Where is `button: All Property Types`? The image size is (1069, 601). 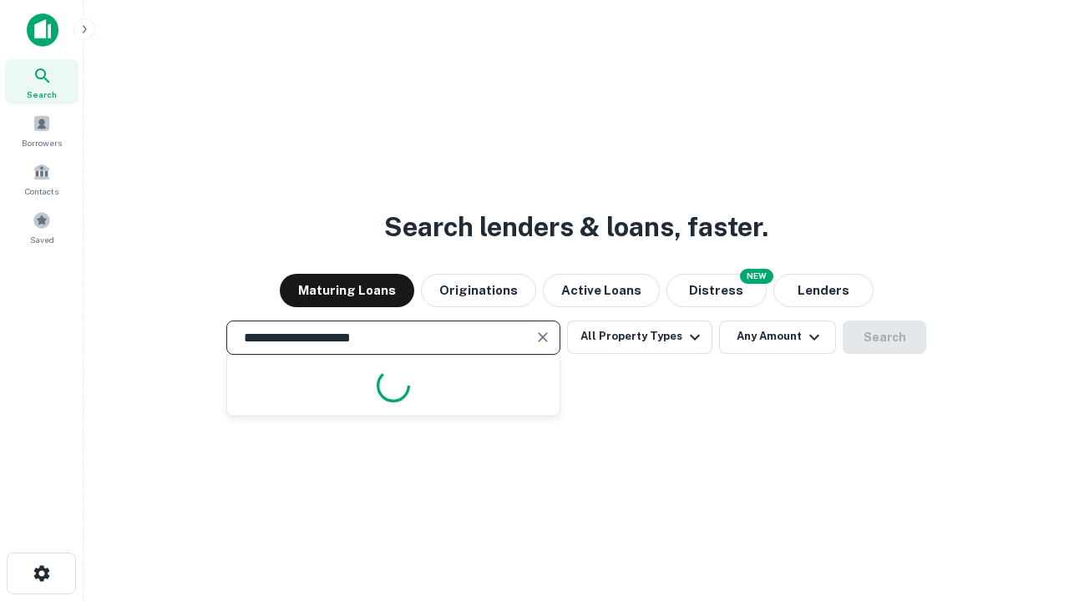
button: All Property Types is located at coordinates (640, 337).